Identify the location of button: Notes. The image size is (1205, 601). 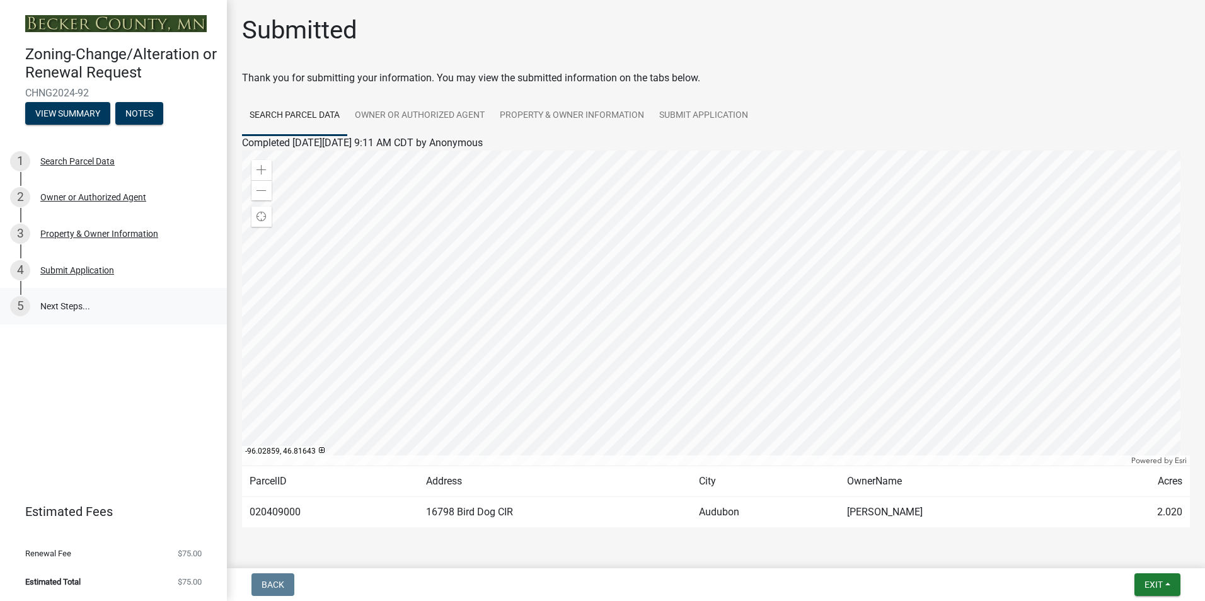
(139, 113).